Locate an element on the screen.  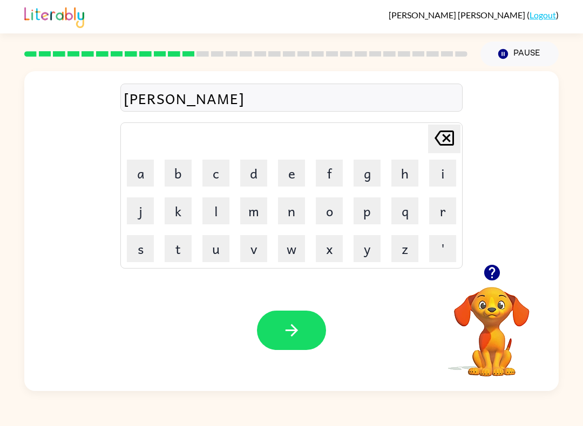
button: s is located at coordinates (140, 249).